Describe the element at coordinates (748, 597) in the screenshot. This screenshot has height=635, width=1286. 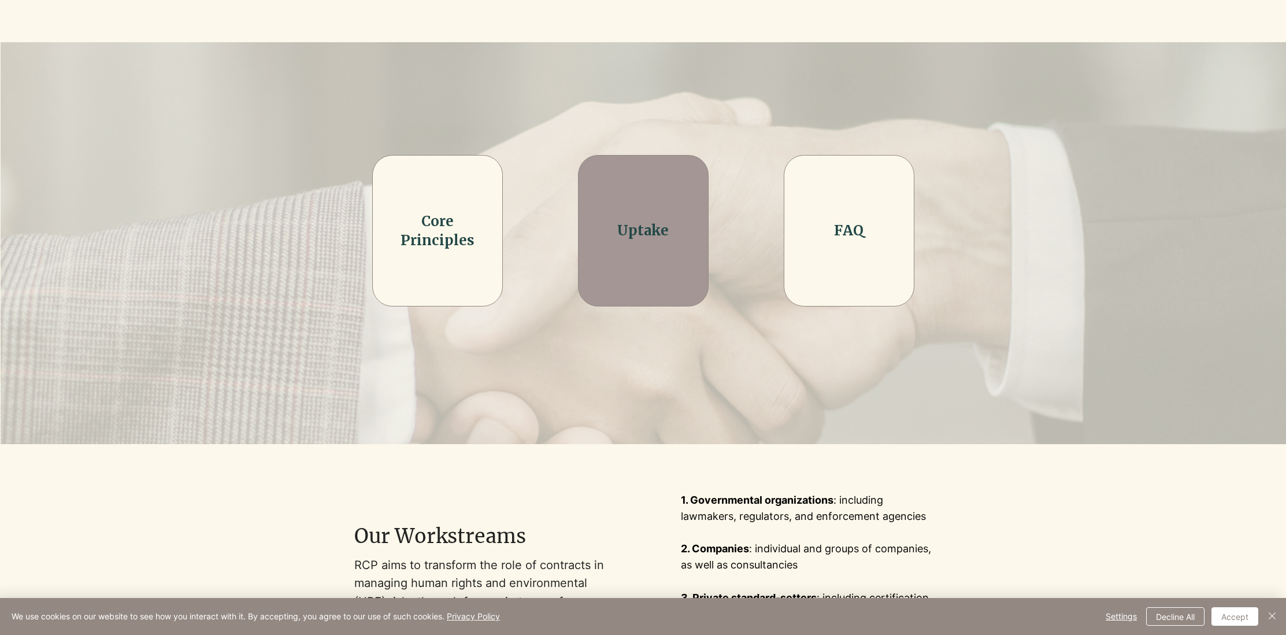
I see `span: 3. Private standard-setters` at that location.